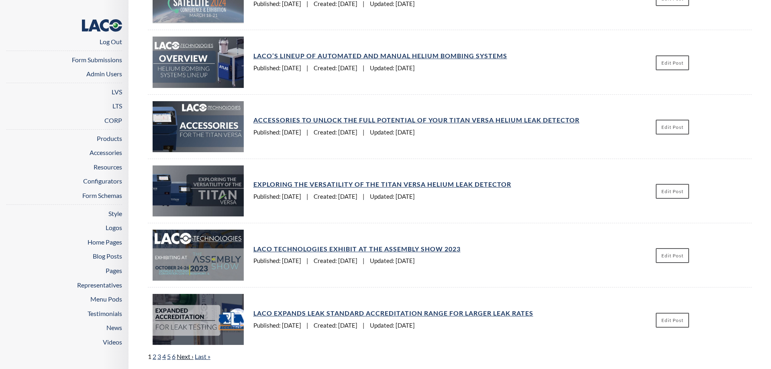  What do you see at coordinates (113, 120) in the screenshot?
I see `a: CORP` at bounding box center [113, 120].